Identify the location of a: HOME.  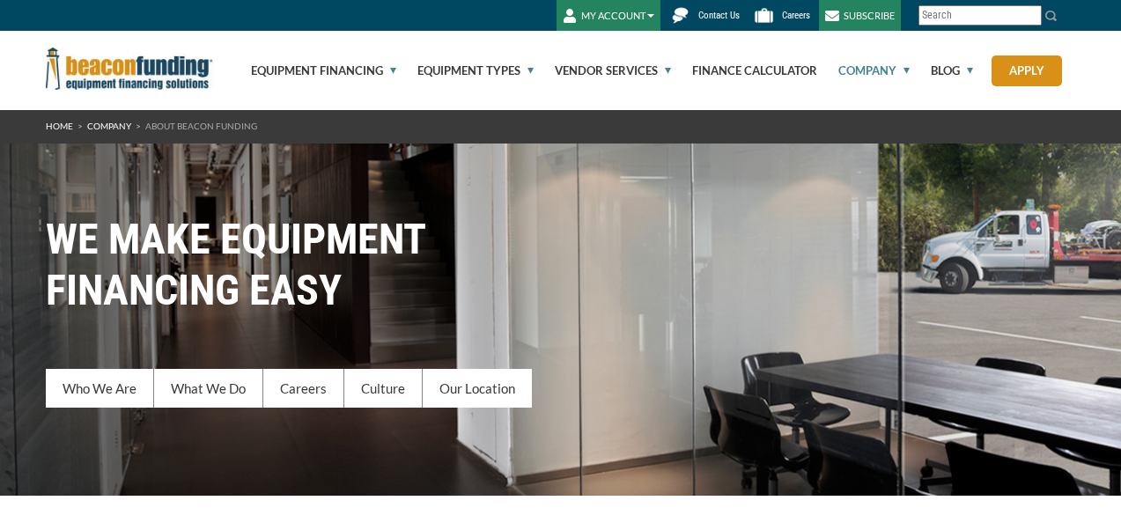
(59, 126).